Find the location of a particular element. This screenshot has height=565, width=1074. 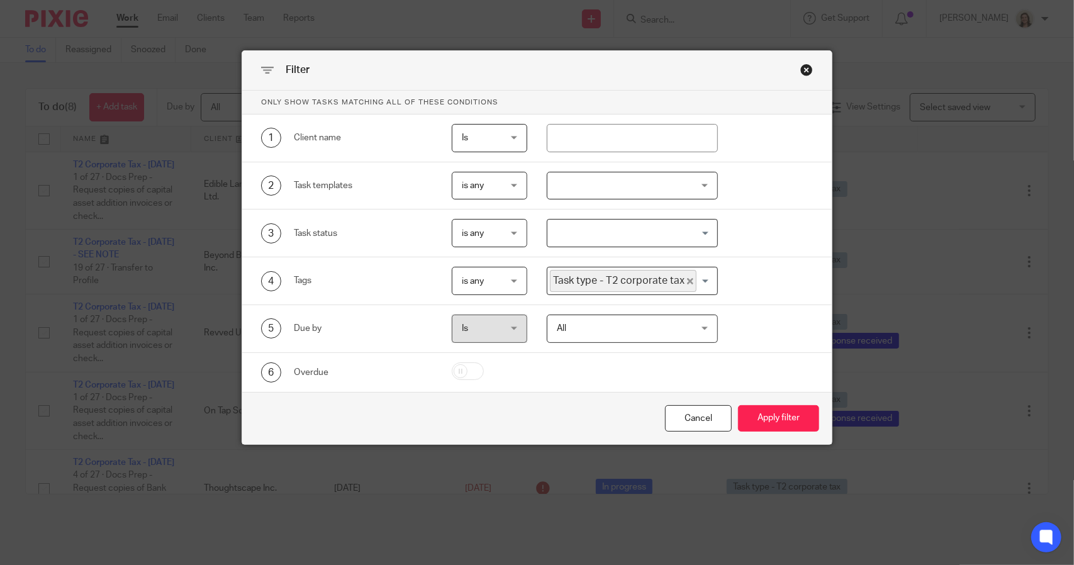

span: Filter is located at coordinates (297, 70).